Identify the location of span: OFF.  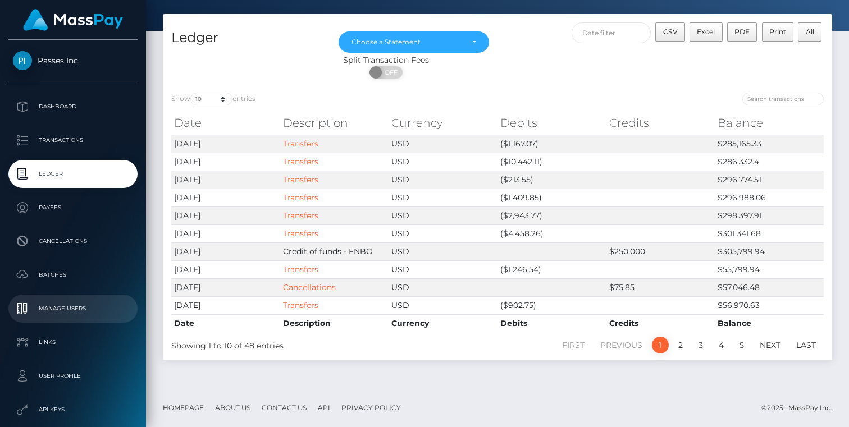
(390, 72).